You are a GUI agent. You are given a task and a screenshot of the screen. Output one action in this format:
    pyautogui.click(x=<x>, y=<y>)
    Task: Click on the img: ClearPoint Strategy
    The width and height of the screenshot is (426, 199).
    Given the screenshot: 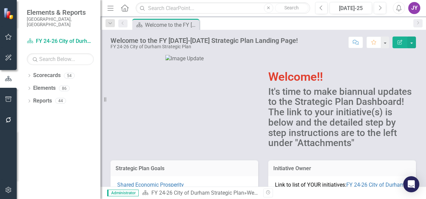 What is the action you would take?
    pyautogui.click(x=9, y=13)
    